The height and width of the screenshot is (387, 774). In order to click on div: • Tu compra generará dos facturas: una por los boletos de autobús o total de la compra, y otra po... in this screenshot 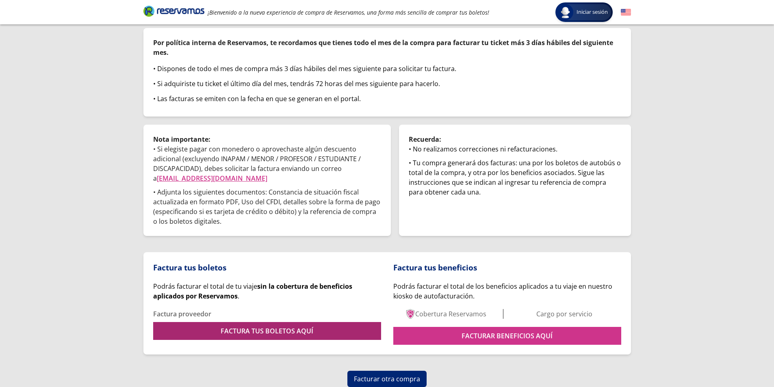, I will do `click(515, 177)`.